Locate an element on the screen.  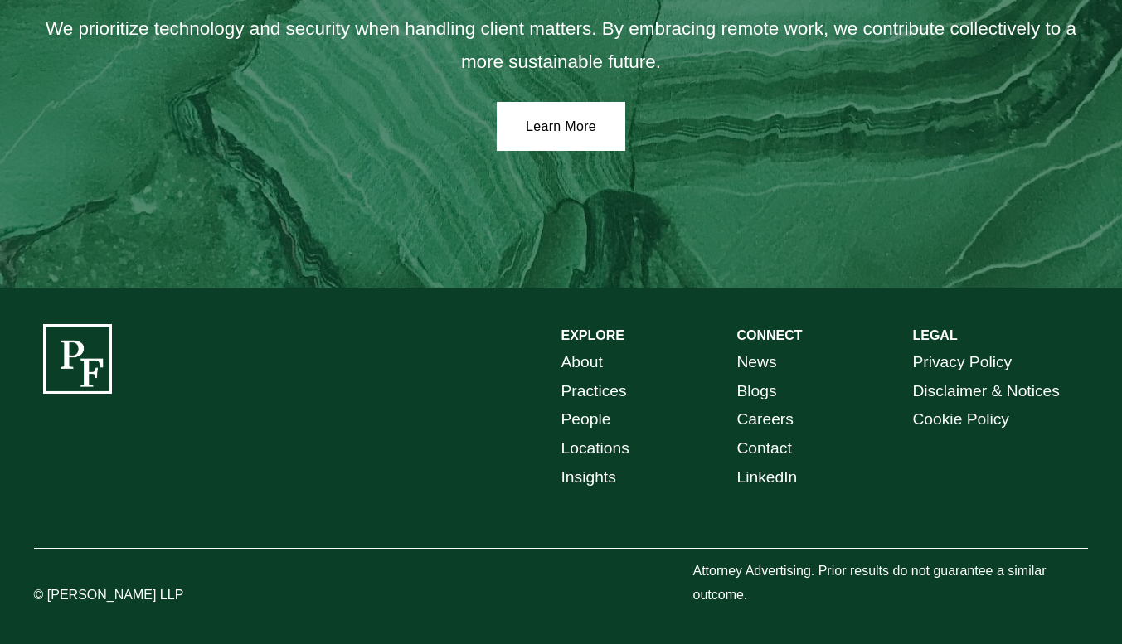
a: Insights is located at coordinates (589, 478).